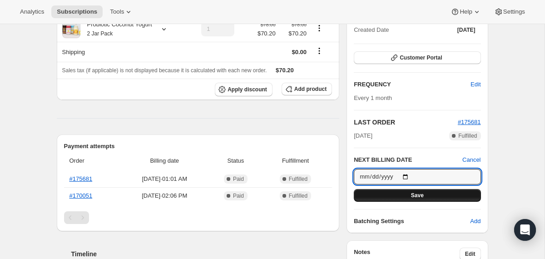 The width and height of the screenshot is (545, 259). What do you see at coordinates (406, 122) in the screenshot?
I see `h2: LAST ORDER` at bounding box center [406, 122].